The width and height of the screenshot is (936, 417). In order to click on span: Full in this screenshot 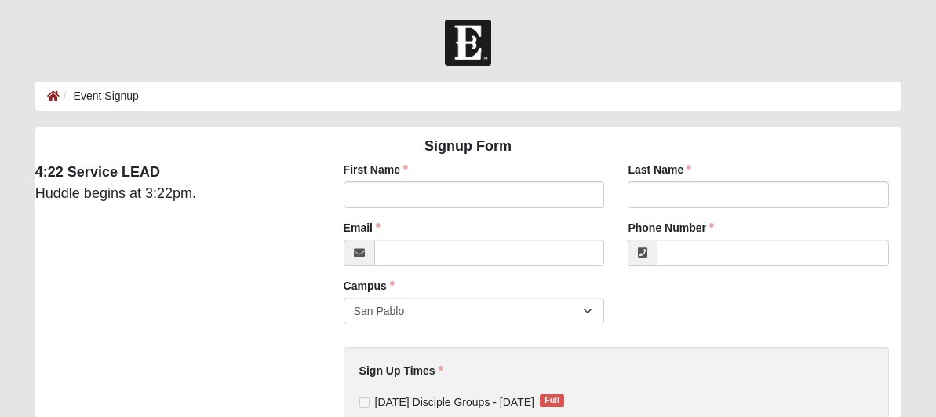, I will do `click(552, 400)`.